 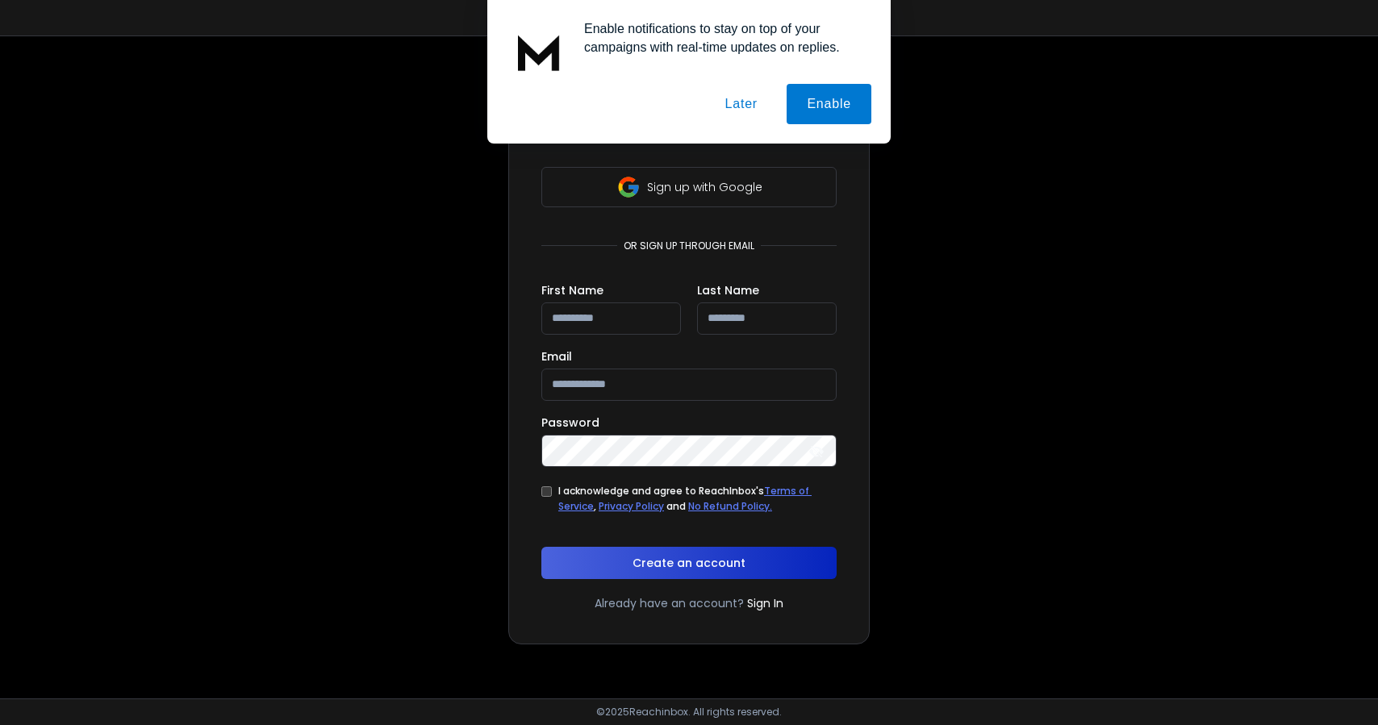 I want to click on label: First Name, so click(x=572, y=290).